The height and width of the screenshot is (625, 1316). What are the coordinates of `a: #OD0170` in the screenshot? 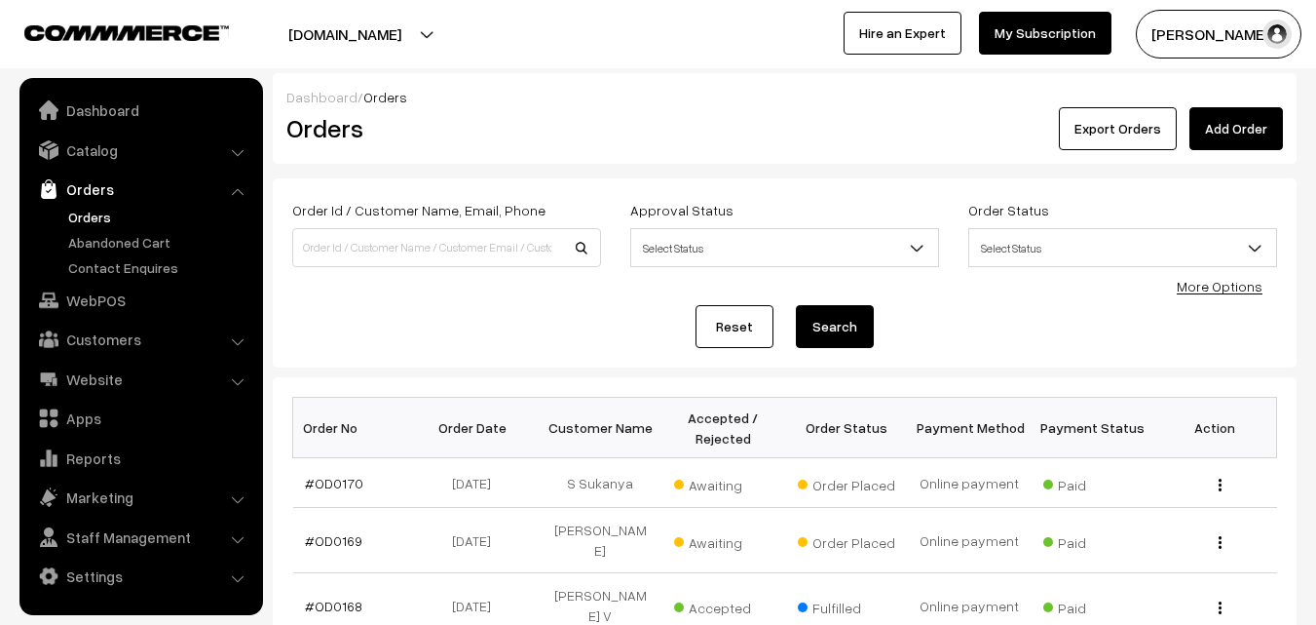 It's located at (334, 482).